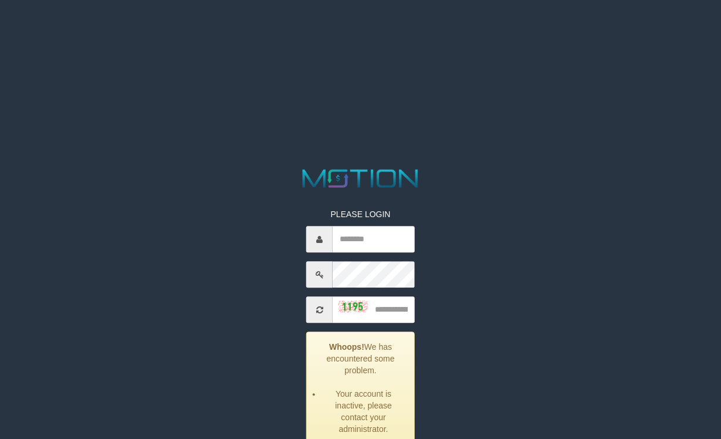 The image size is (721, 439). What do you see at coordinates (363, 412) in the screenshot?
I see `li: Your account is inactive, please contact your administrator.` at bounding box center [363, 412].